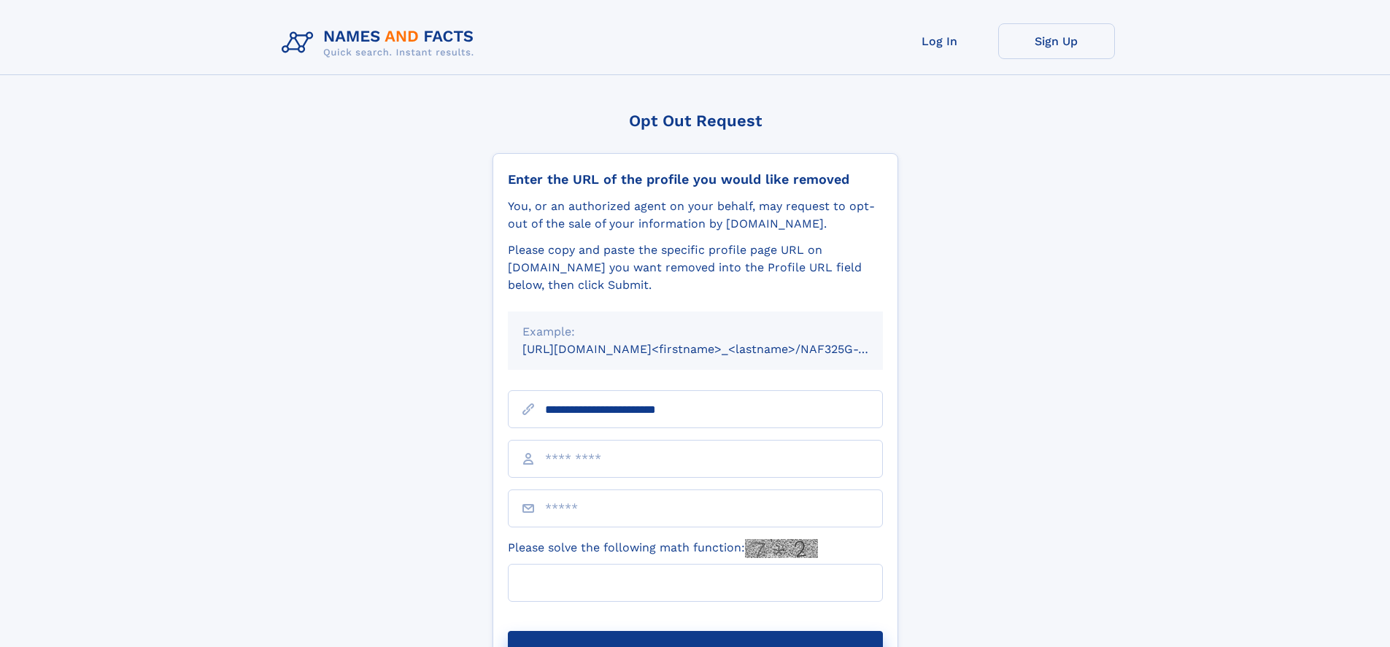 This screenshot has height=647, width=1390. Describe the element at coordinates (662, 549) in the screenshot. I see `label: Please solve the following math function:` at that location.